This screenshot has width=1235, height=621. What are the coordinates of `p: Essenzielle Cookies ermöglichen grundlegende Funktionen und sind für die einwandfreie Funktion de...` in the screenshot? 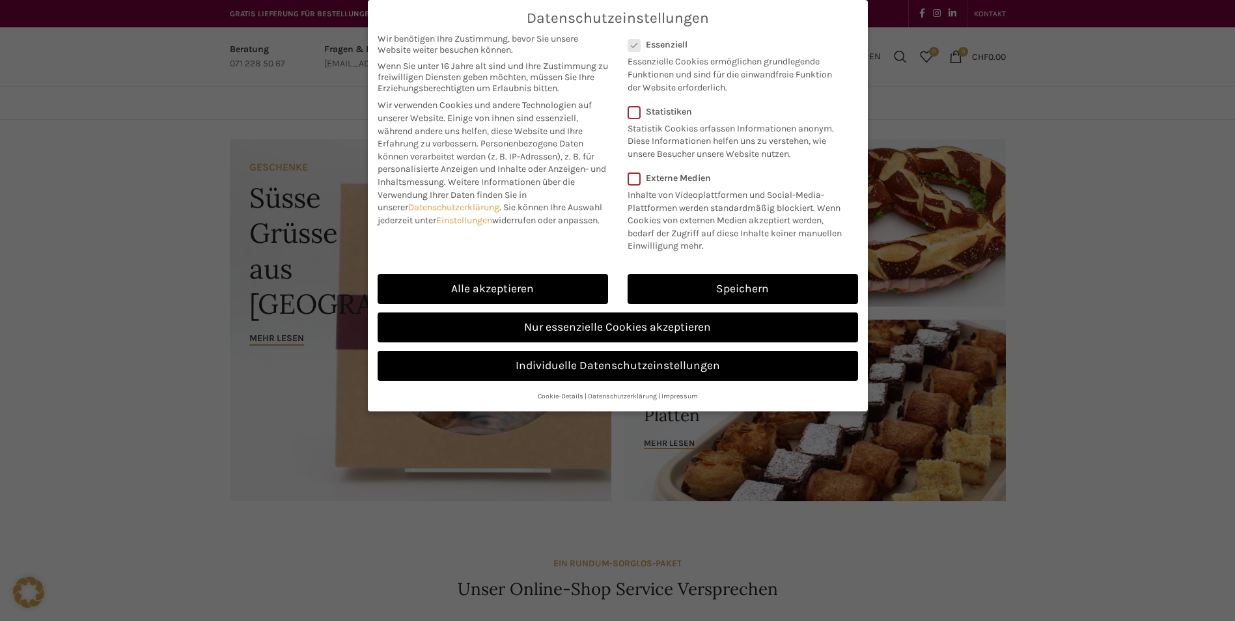 It's located at (735, 72).